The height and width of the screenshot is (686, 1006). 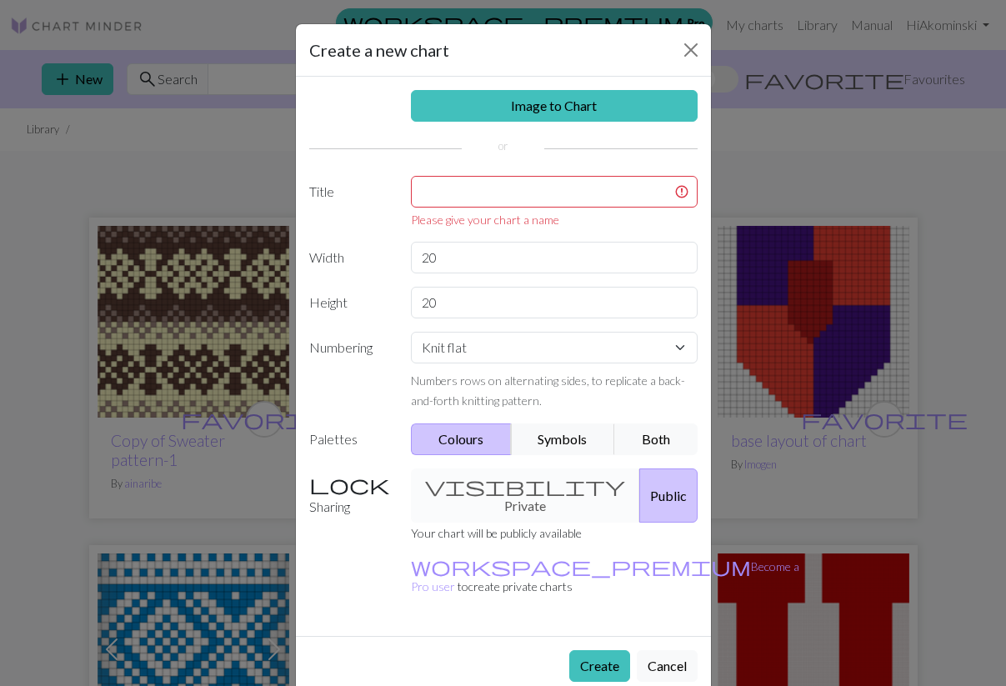 What do you see at coordinates (554, 219) in the screenshot?
I see `div: Please give your chart a name` at bounding box center [554, 219].